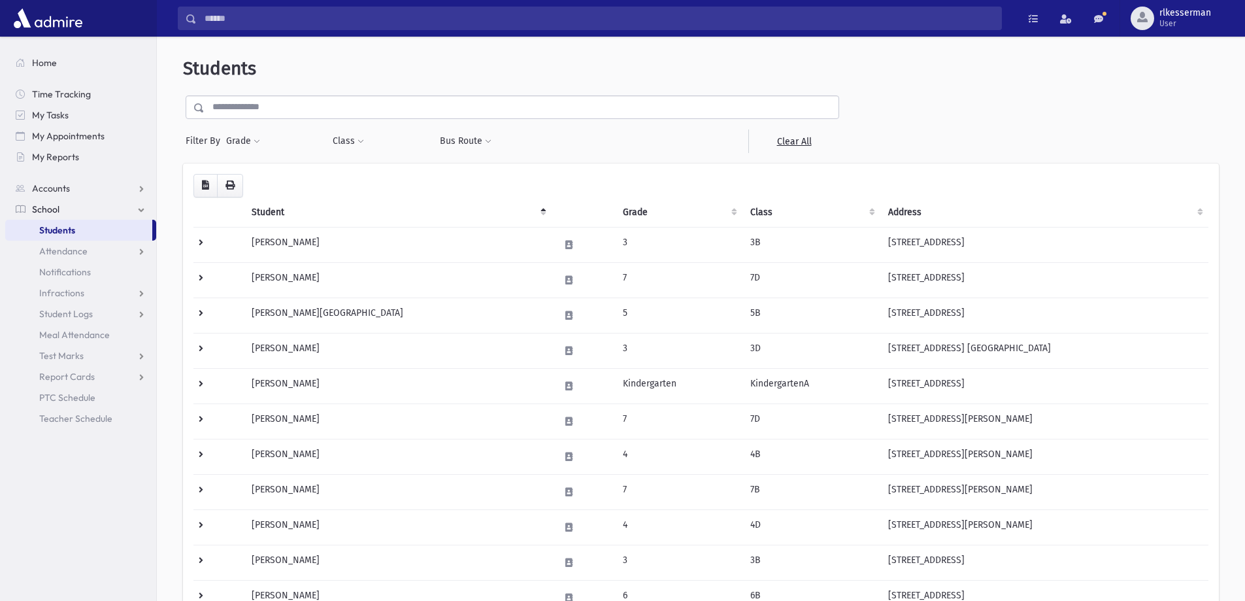 The image size is (1245, 601). What do you see at coordinates (80, 188) in the screenshot?
I see `a: Accounts` at bounding box center [80, 188].